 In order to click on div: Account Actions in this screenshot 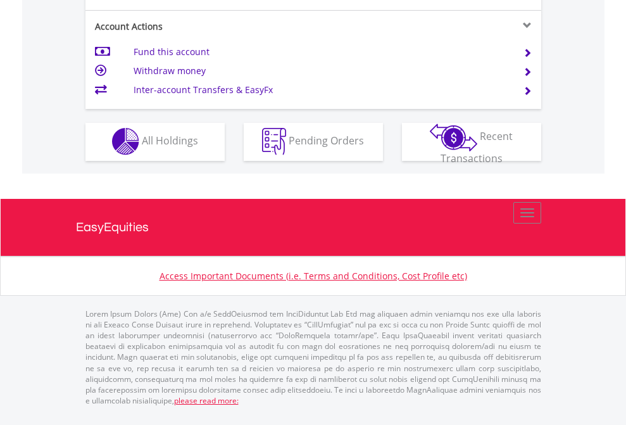, I will do `click(199, 27)`.